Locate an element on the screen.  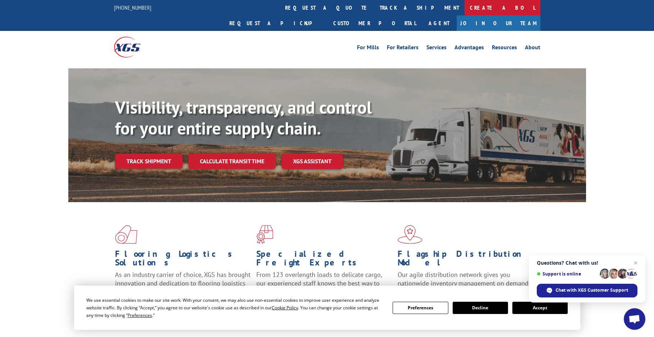
span: Chat with XGS Customer Support is located at coordinates (592, 290).